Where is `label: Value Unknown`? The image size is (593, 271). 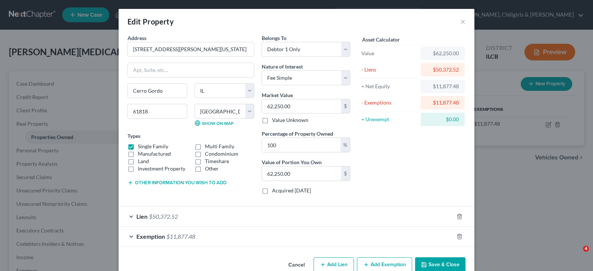 label: Value Unknown is located at coordinates (290, 120).